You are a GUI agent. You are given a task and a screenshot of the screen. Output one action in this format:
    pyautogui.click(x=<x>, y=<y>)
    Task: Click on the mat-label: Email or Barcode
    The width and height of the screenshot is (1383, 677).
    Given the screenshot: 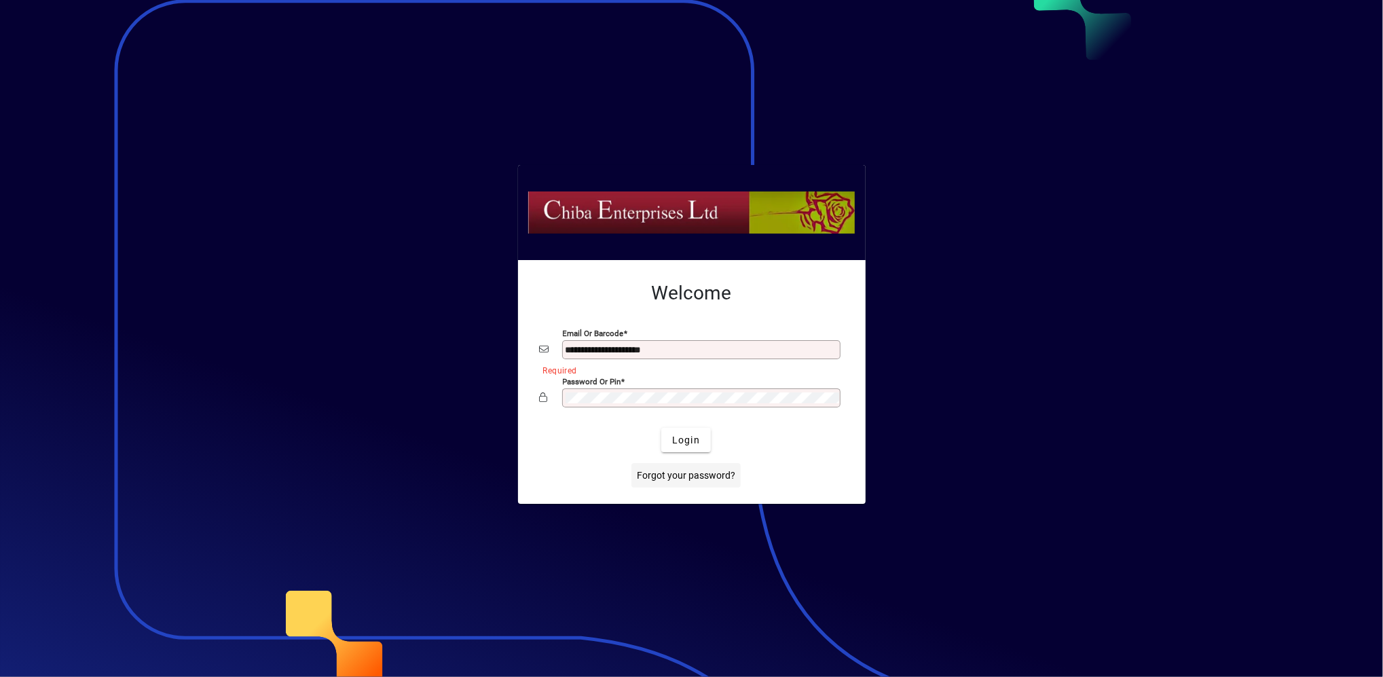 What is the action you would take?
    pyautogui.click(x=594, y=333)
    